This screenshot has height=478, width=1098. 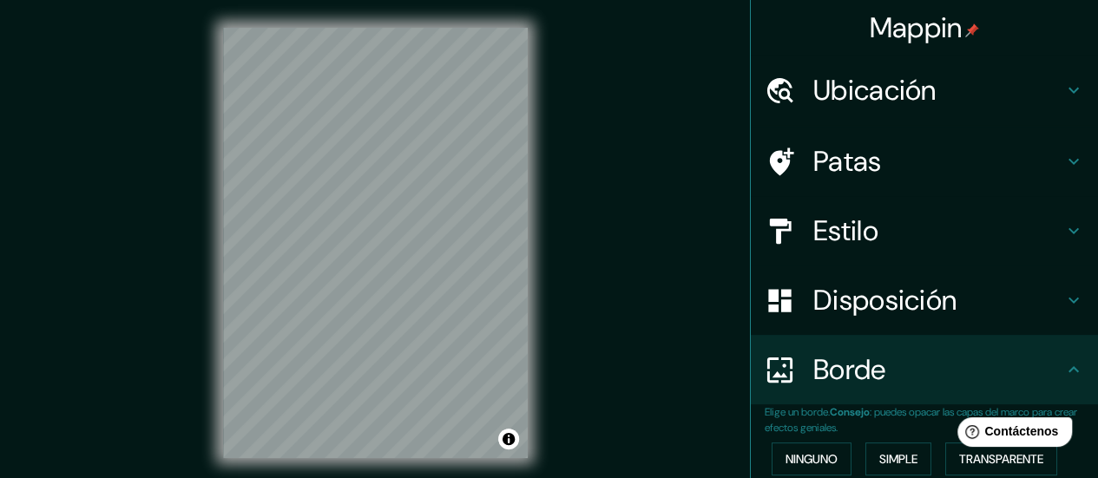 I want to click on font: Patas, so click(x=847, y=161).